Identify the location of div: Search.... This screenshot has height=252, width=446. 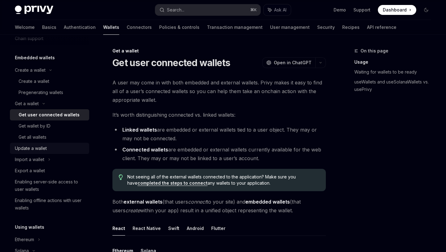
(176, 10).